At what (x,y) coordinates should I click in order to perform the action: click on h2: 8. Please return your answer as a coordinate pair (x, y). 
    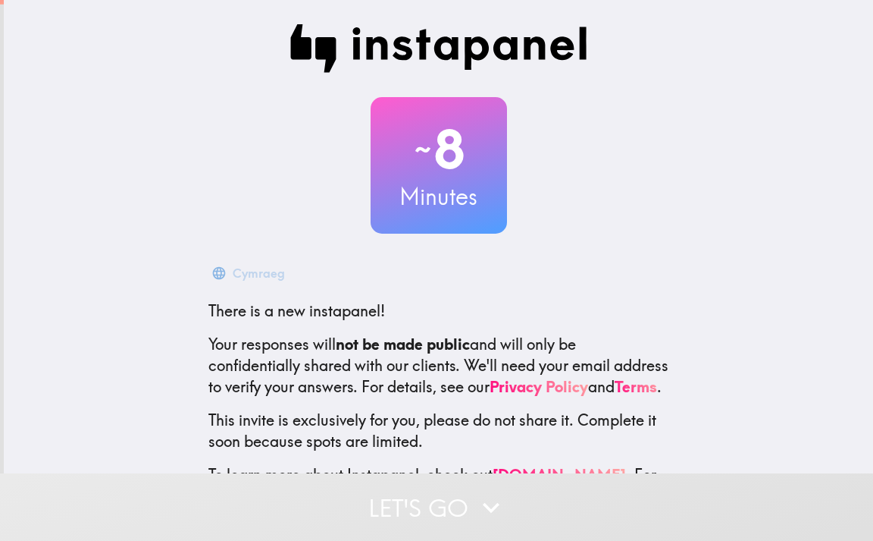
    Looking at the image, I should click on (439, 149).